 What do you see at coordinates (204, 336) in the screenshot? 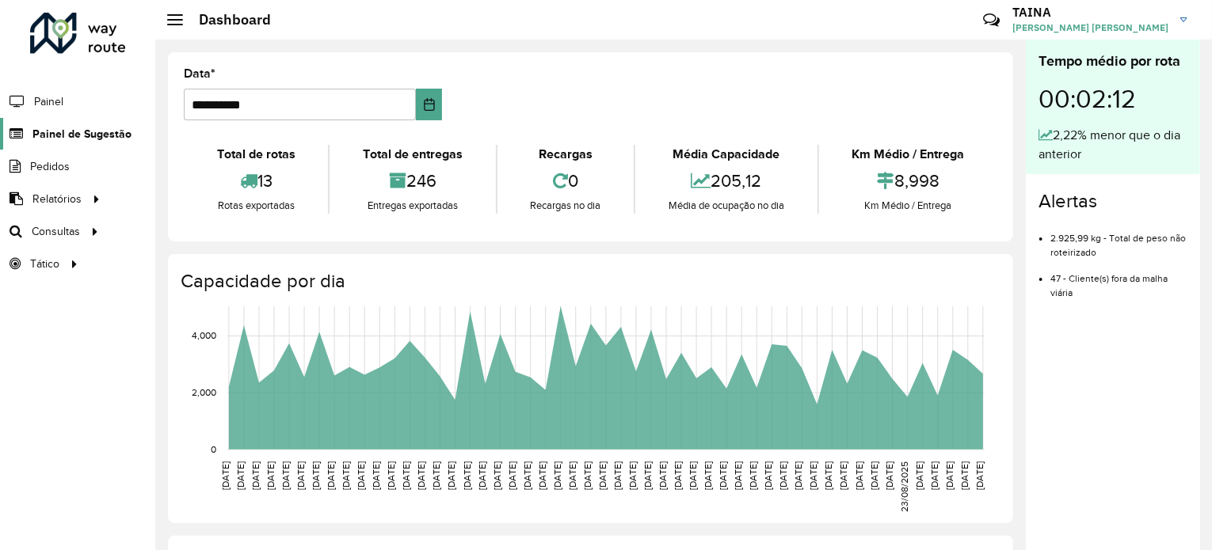
I see `text: 4,000` at bounding box center [204, 336].